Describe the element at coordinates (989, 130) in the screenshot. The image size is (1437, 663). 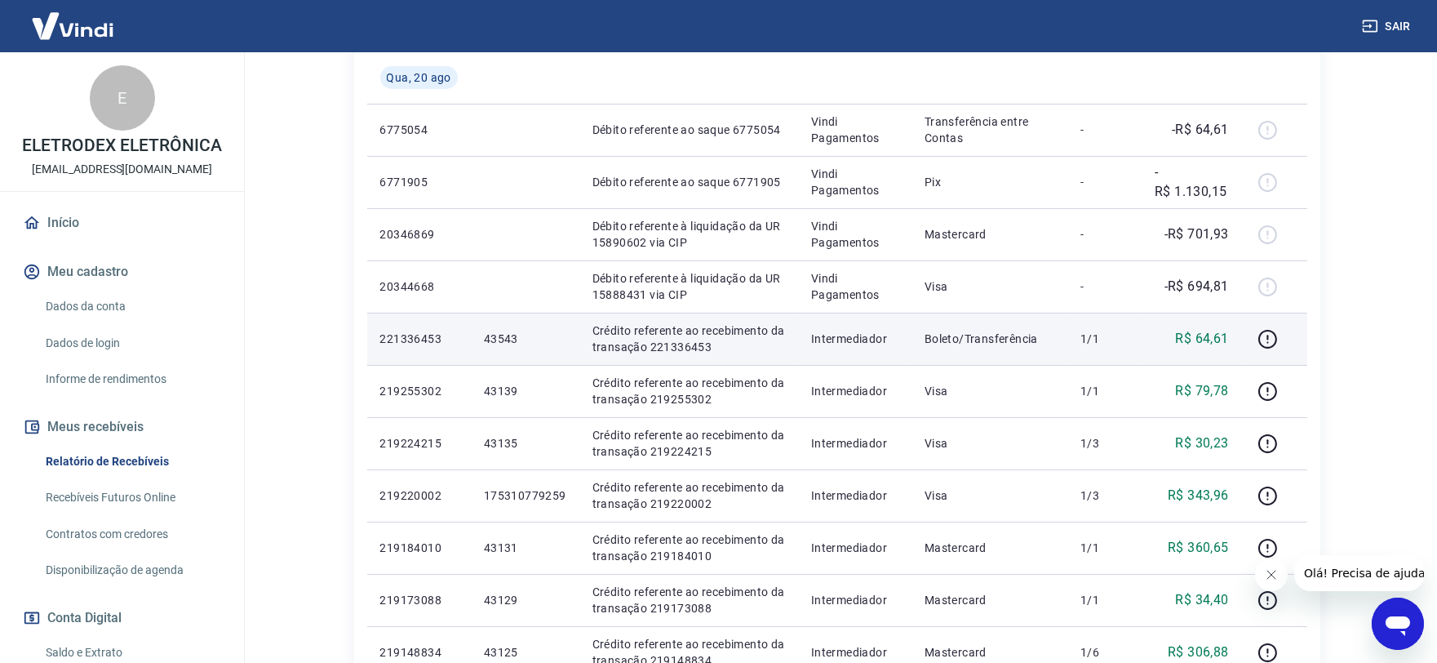
I see `p: Transferência entre Contas` at that location.